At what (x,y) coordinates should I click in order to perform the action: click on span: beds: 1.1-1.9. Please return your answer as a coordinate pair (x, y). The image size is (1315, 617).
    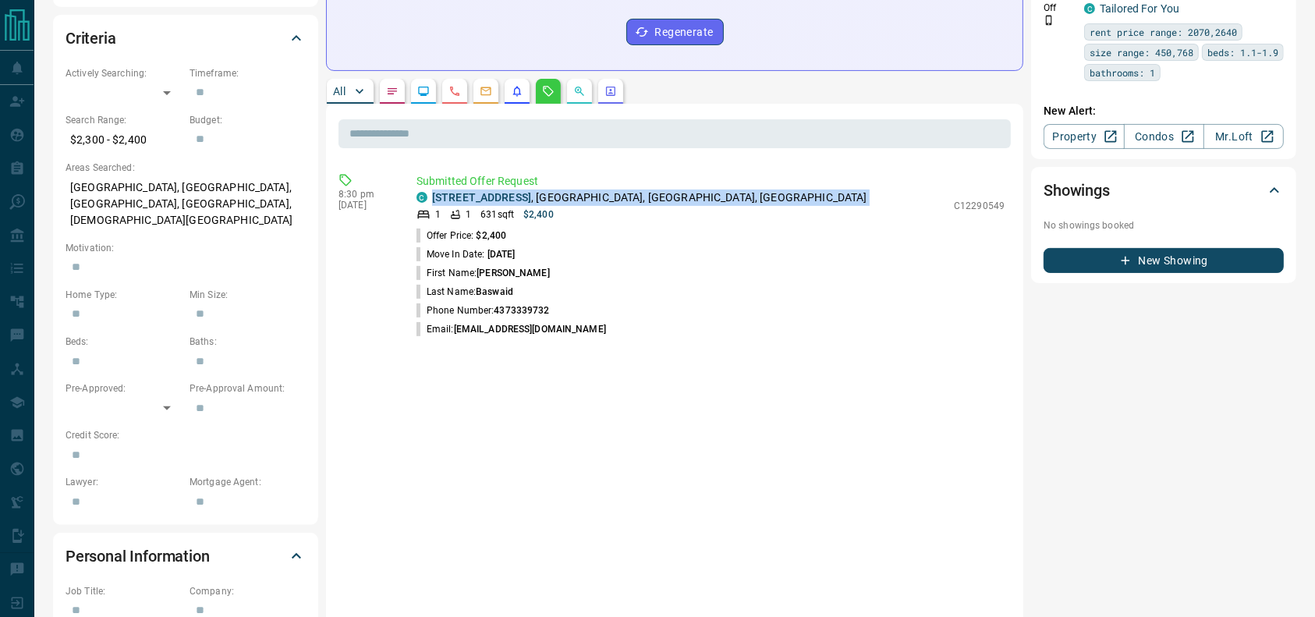
    Looking at the image, I should click on (1243, 52).